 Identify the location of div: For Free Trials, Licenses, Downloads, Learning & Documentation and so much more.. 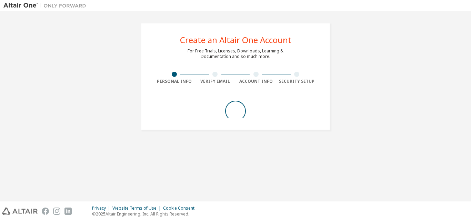
(235, 54).